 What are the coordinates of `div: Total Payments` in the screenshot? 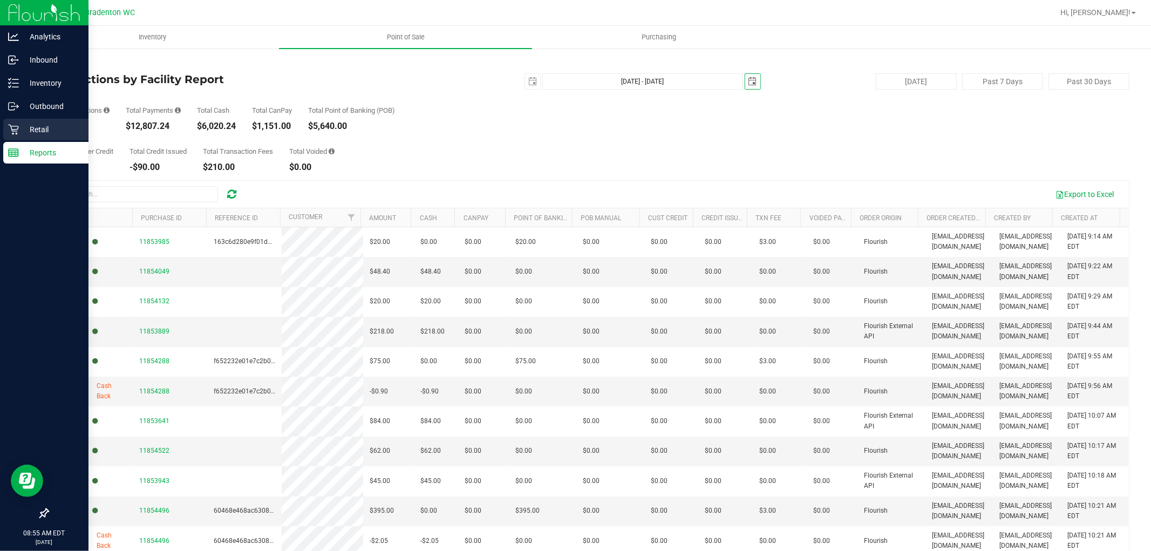 It's located at (153, 110).